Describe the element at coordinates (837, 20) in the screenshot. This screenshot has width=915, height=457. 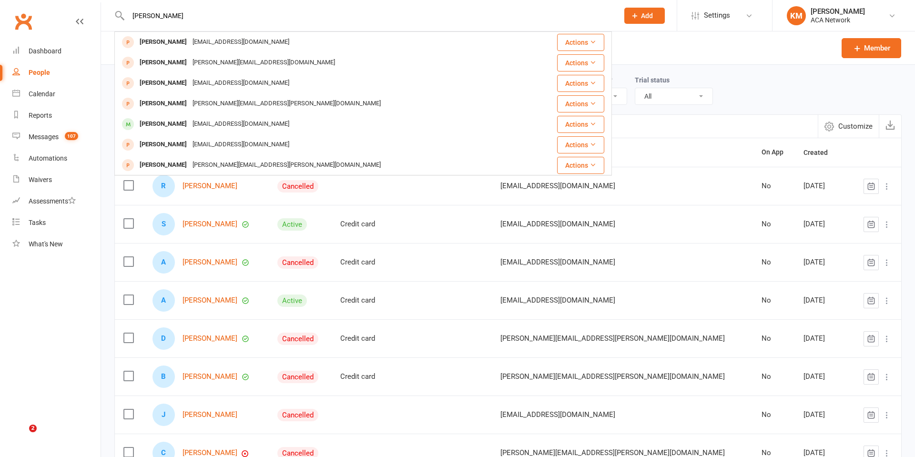
I see `div: ACA Network` at that location.